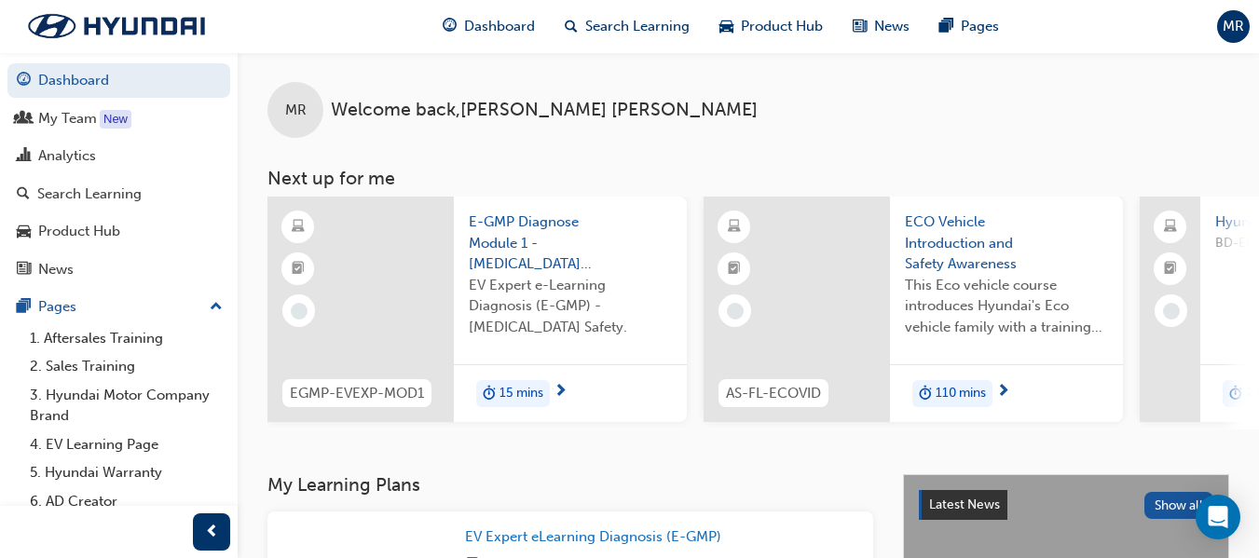 The height and width of the screenshot is (558, 1259). I want to click on div: Open Intercom Messenger, so click(1218, 517).